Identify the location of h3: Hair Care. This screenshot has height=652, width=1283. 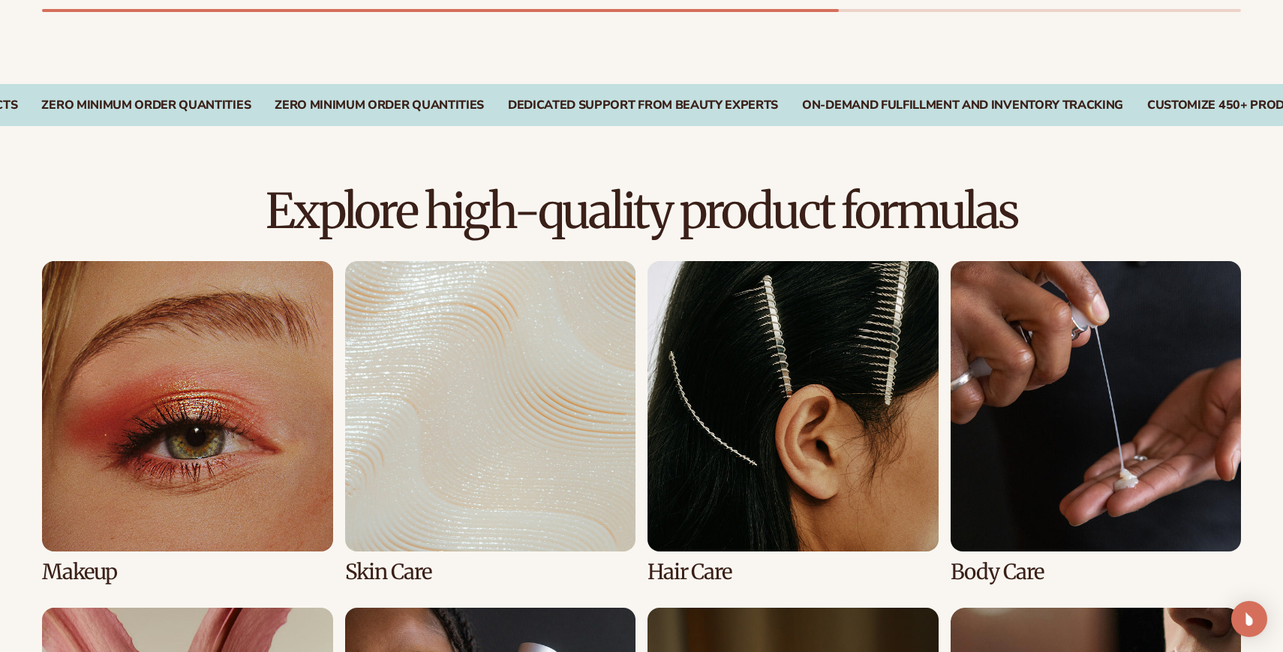
(793, 572).